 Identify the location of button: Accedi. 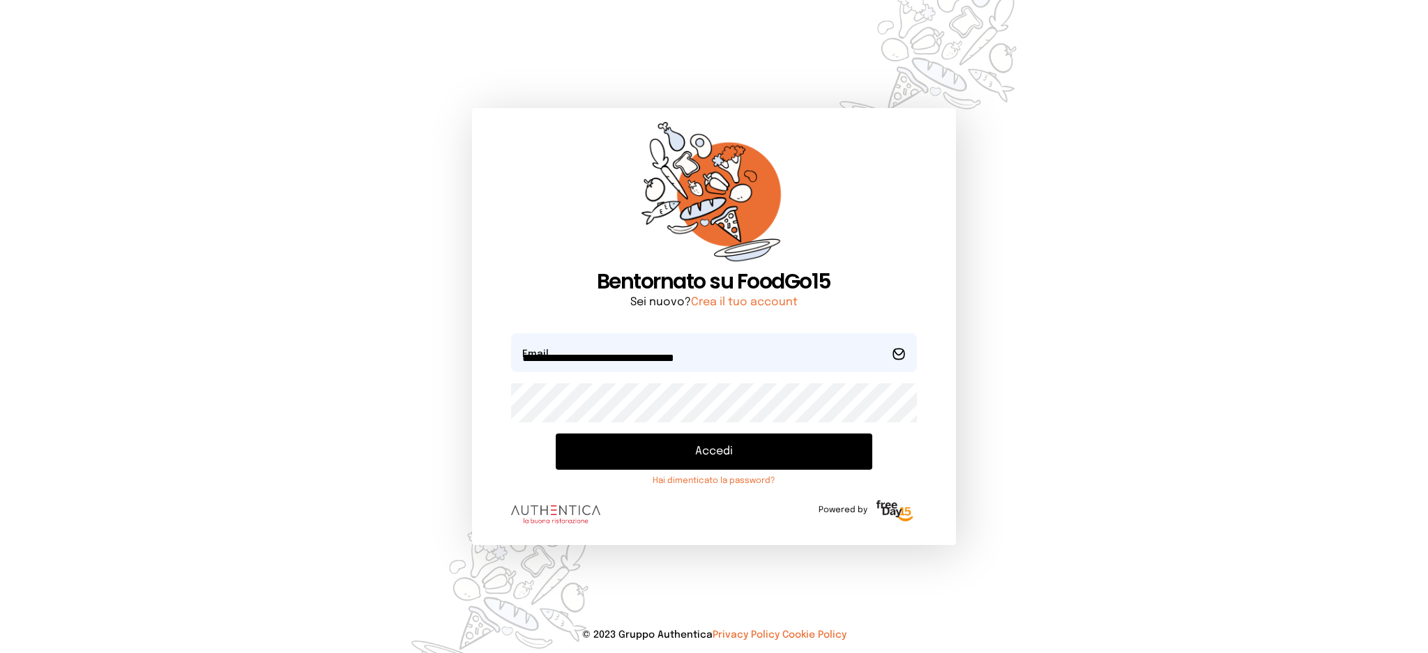
(713, 452).